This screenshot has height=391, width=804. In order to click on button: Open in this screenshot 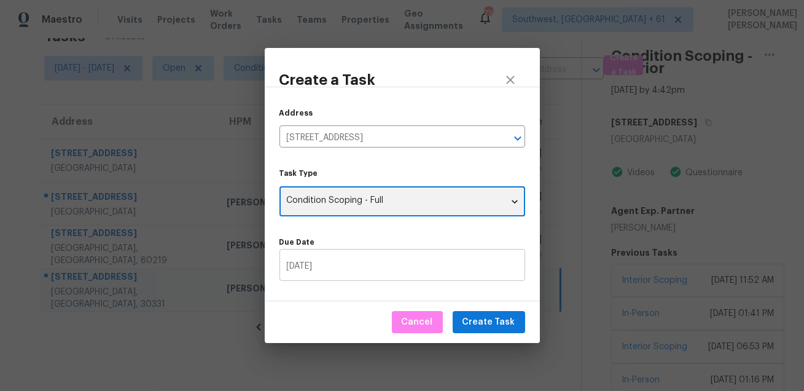, I will do `click(518, 138)`.